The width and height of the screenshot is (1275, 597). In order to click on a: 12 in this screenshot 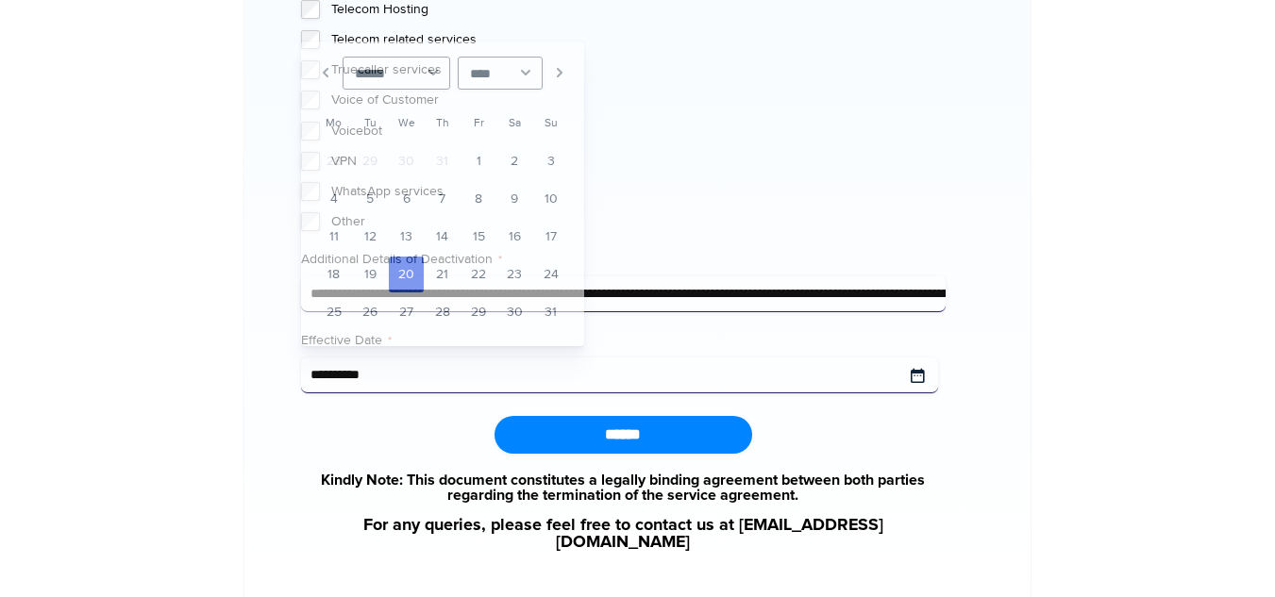, I will do `click(370, 237)`.